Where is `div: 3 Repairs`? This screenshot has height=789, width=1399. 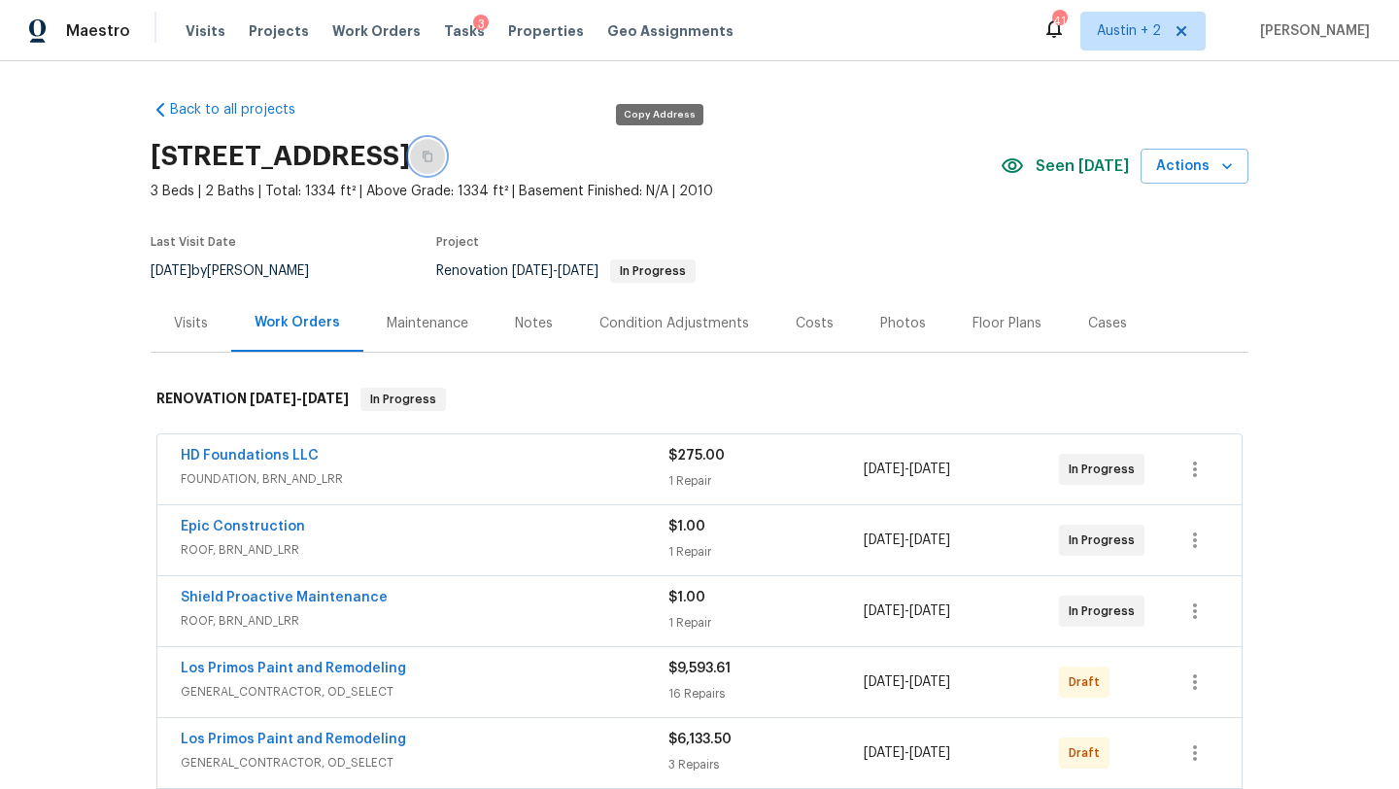 div: 3 Repairs is located at coordinates (766, 765).